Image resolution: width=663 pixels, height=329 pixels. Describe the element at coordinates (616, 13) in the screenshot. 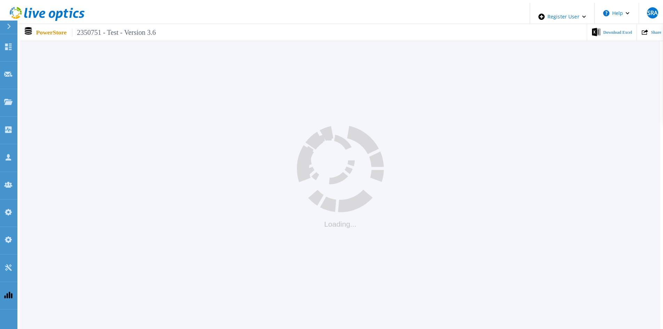

I see `button: Help` at that location.